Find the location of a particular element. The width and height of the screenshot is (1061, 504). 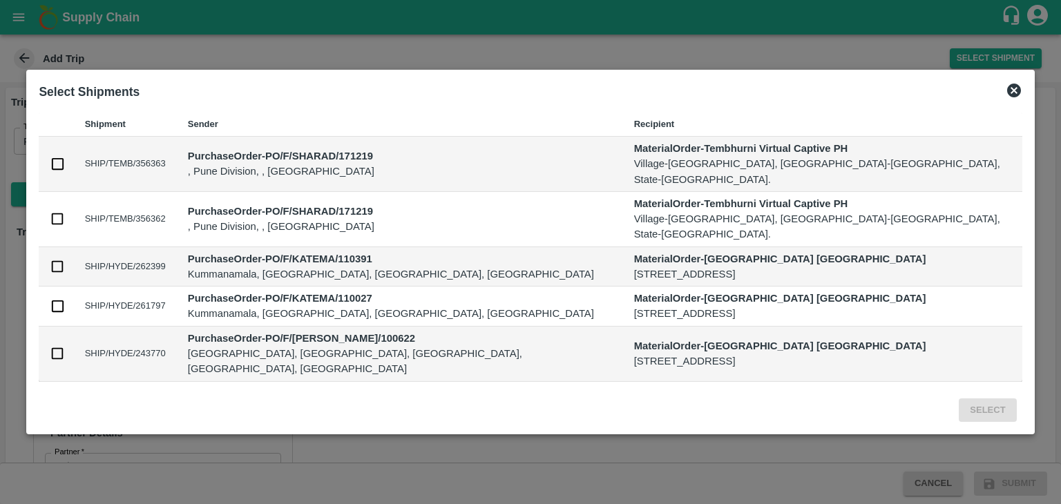

td: SHIP/TEMB/356363 is located at coordinates (125, 164).